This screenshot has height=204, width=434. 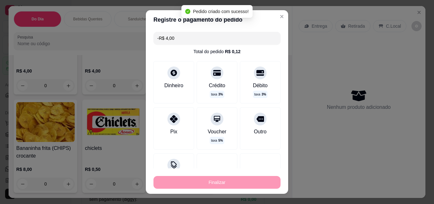 I want to click on span: check-circle, so click(x=188, y=11).